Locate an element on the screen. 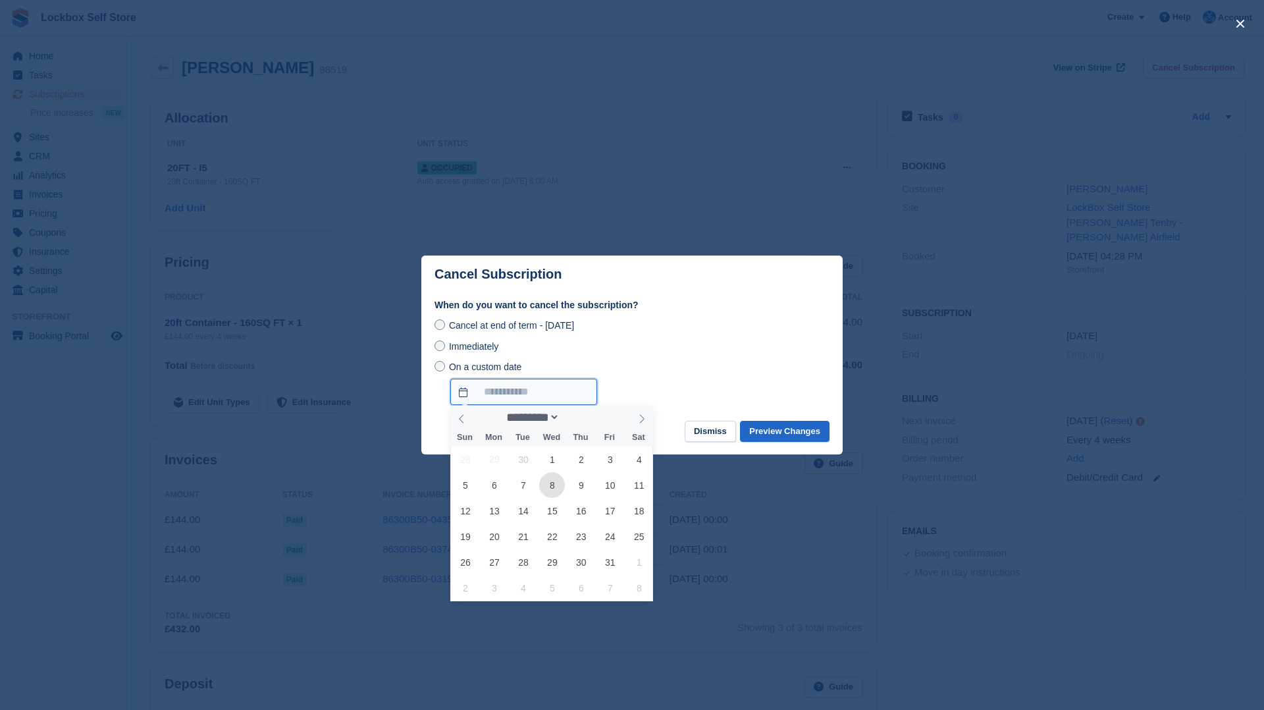 This screenshot has height=710, width=1264. span: October 15, 2025 is located at coordinates (552, 510).